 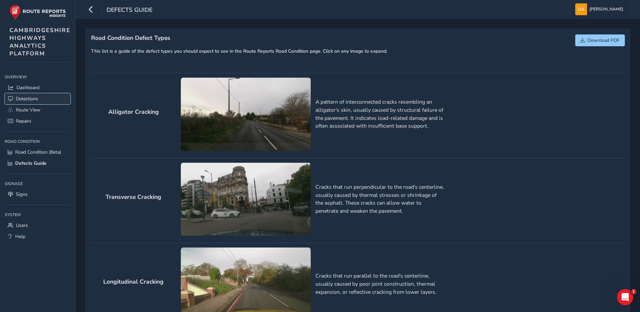 I want to click on span: Road Condition (Beta), so click(x=38, y=152).